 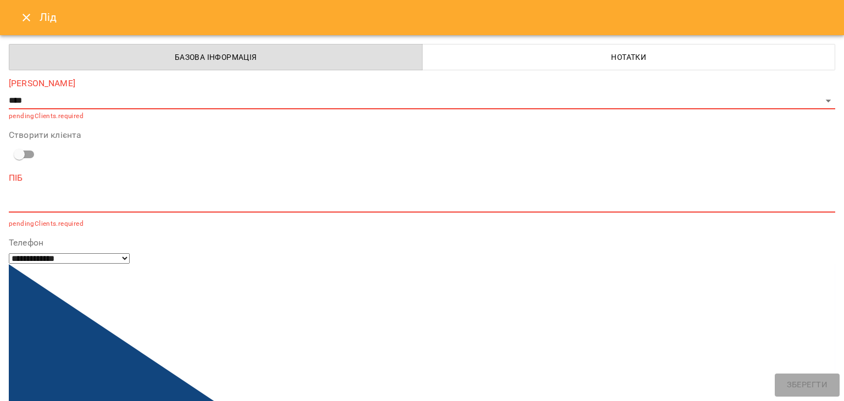 What do you see at coordinates (422, 243) in the screenshot?
I see `label: Телефон` at bounding box center [422, 243].